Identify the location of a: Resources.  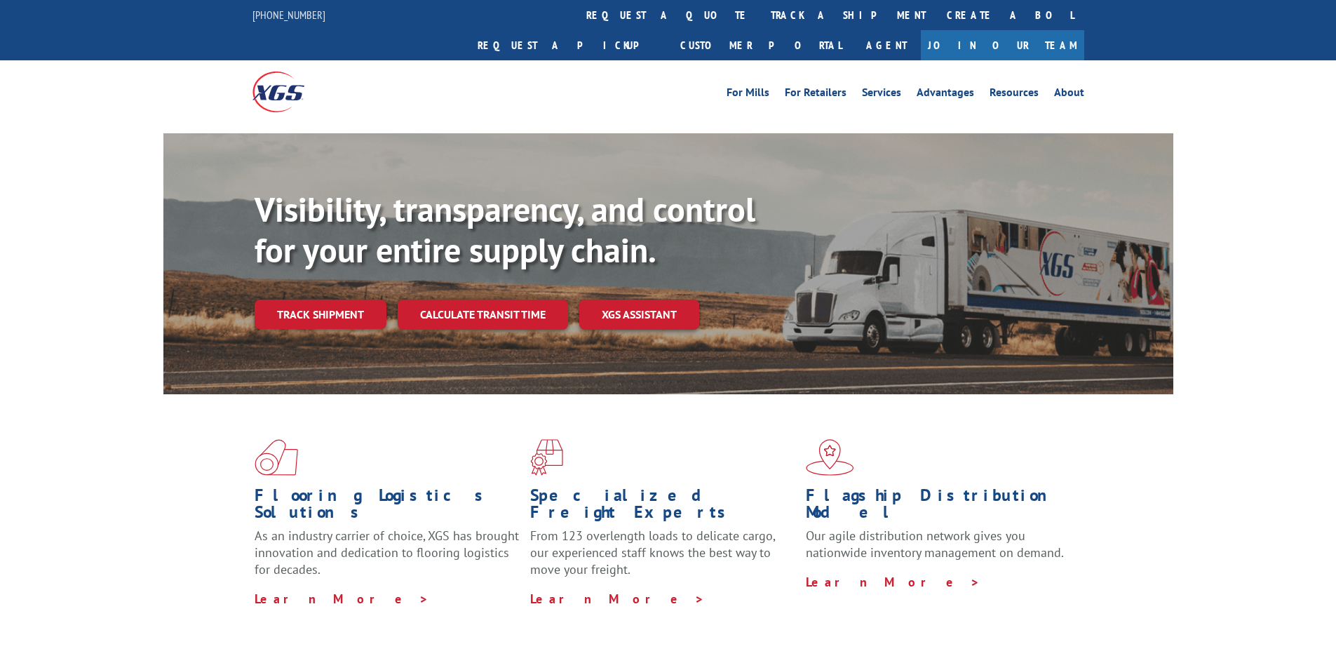
(1014, 95).